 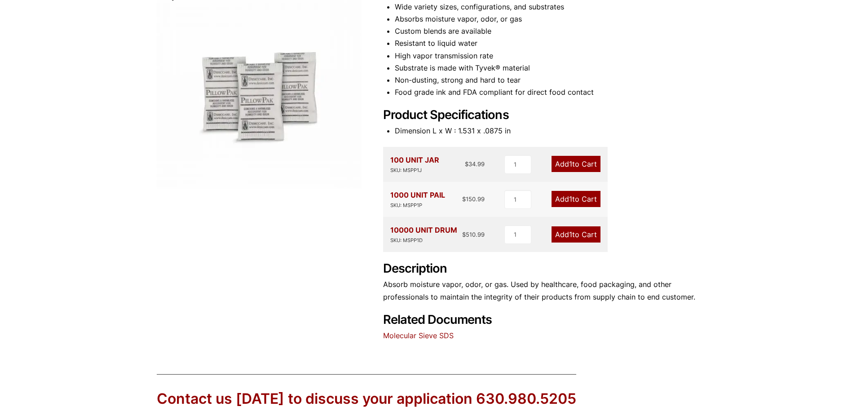 What do you see at coordinates (414, 170) in the screenshot?
I see `div: SKU: MSPP1J` at bounding box center [414, 170].